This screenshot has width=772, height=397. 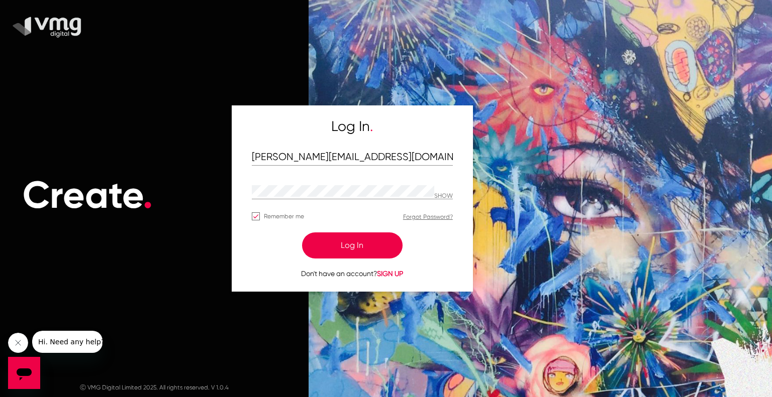 I want to click on span: Hi. Need any help?, so click(x=39, y=11).